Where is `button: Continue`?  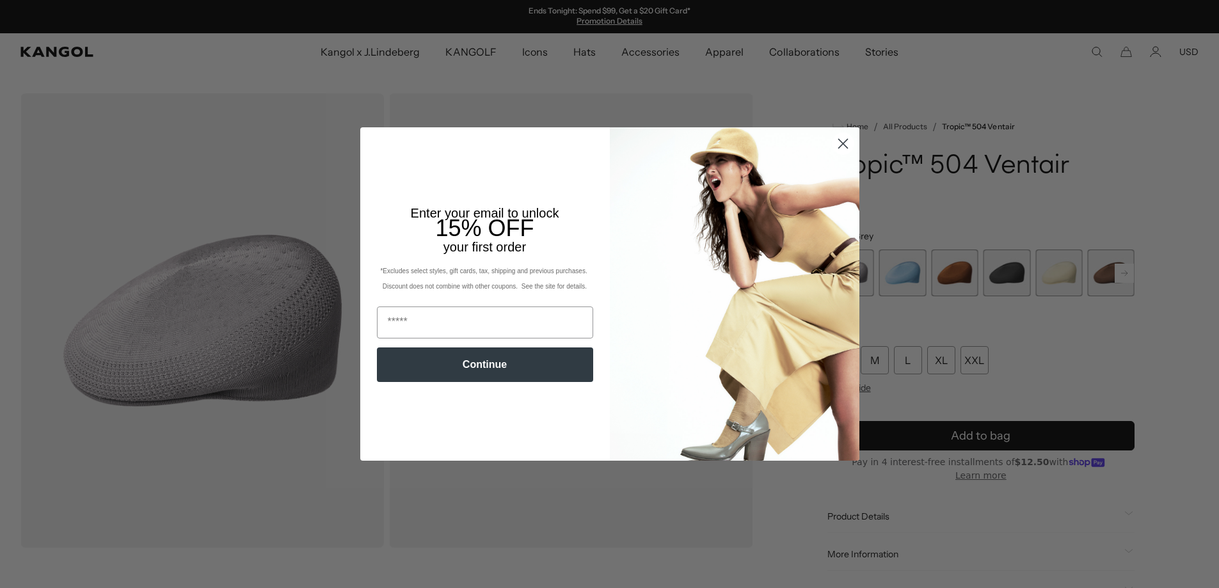 button: Continue is located at coordinates (485, 365).